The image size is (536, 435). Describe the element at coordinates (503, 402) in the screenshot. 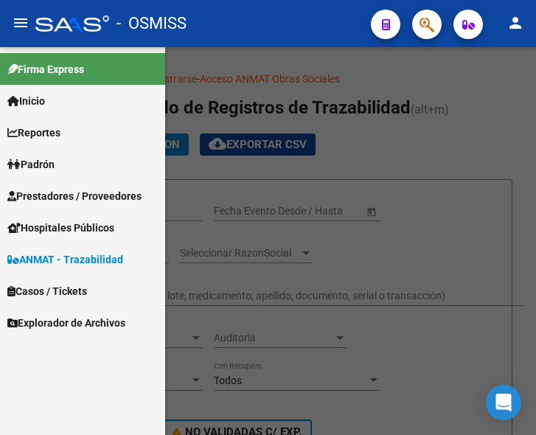

I see `div: Open Intercom Messenger` at that location.